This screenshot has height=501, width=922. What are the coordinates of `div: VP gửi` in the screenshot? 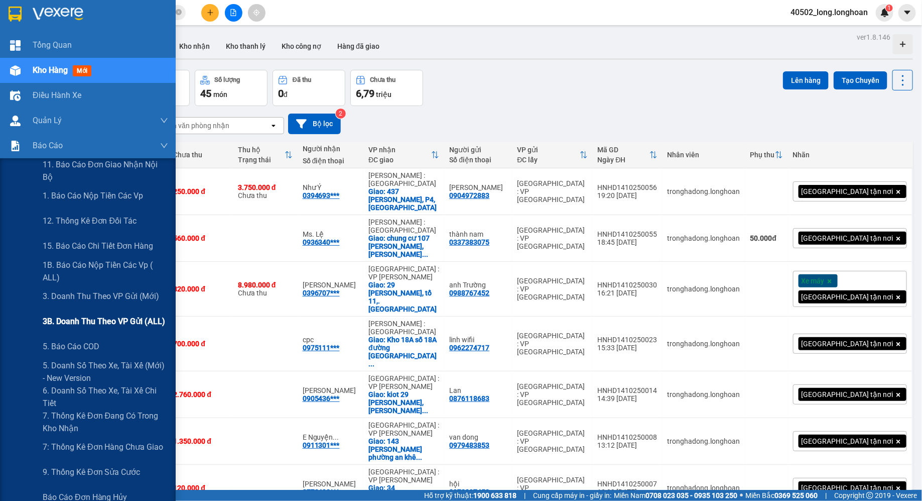 It's located at (548, 150).